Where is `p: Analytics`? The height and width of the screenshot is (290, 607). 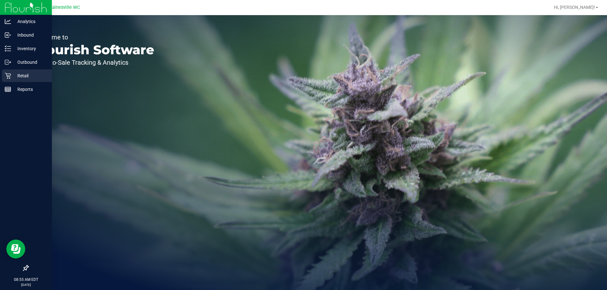 p: Analytics is located at coordinates (30, 21).